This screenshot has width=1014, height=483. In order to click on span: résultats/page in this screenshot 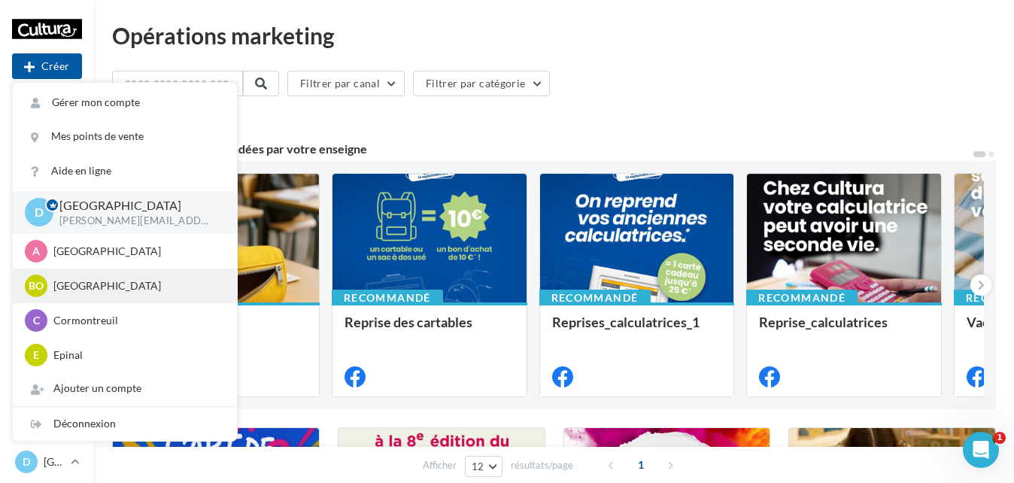, I will do `click(542, 465)`.